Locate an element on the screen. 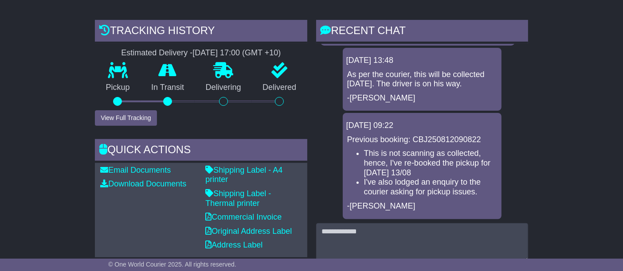  span: © One World Courier 2025. All rights reserved. is located at coordinates (172, 265).